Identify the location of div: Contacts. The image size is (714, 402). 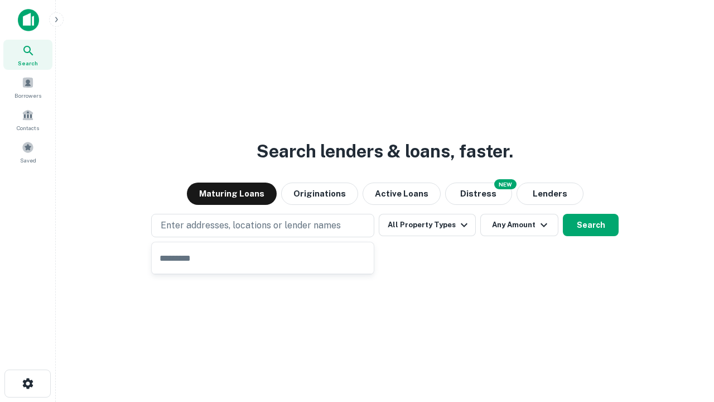
(28, 119).